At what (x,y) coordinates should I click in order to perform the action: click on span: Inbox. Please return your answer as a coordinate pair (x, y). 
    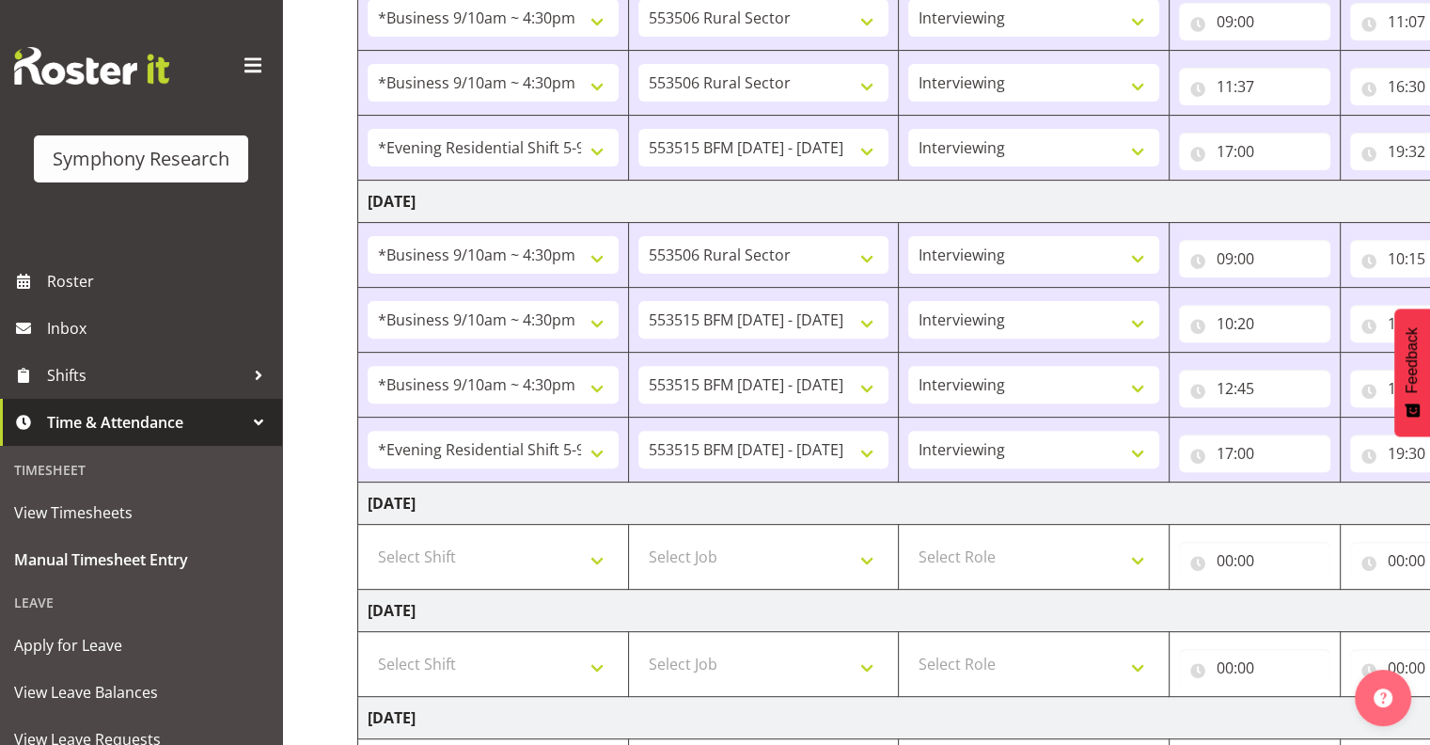
    Looking at the image, I should click on (160, 328).